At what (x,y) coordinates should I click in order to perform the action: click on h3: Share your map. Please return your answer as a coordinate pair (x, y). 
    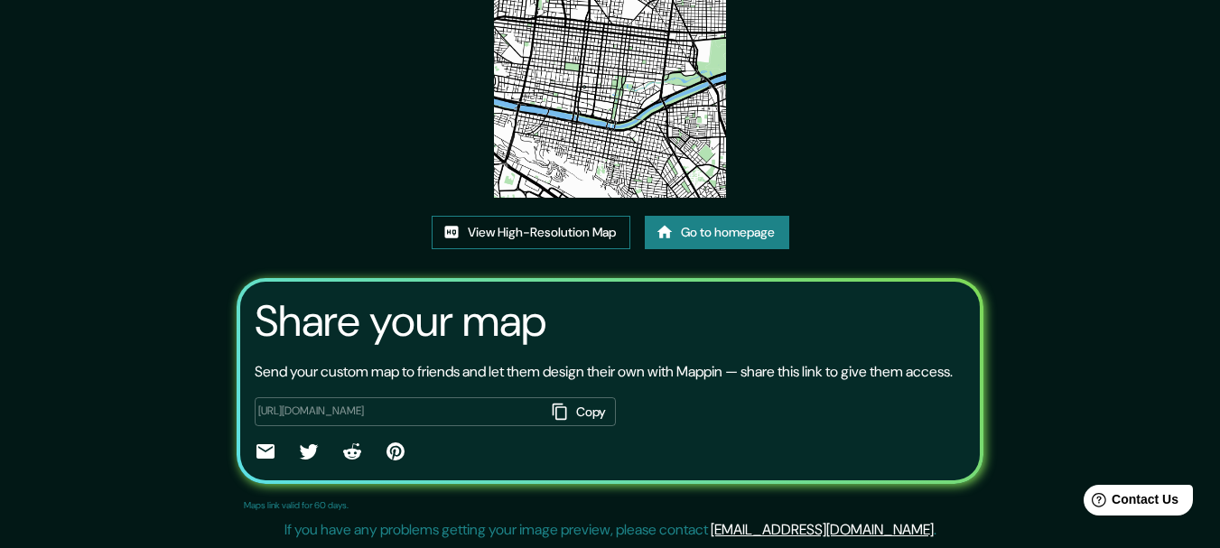
    Looking at the image, I should click on (400, 322).